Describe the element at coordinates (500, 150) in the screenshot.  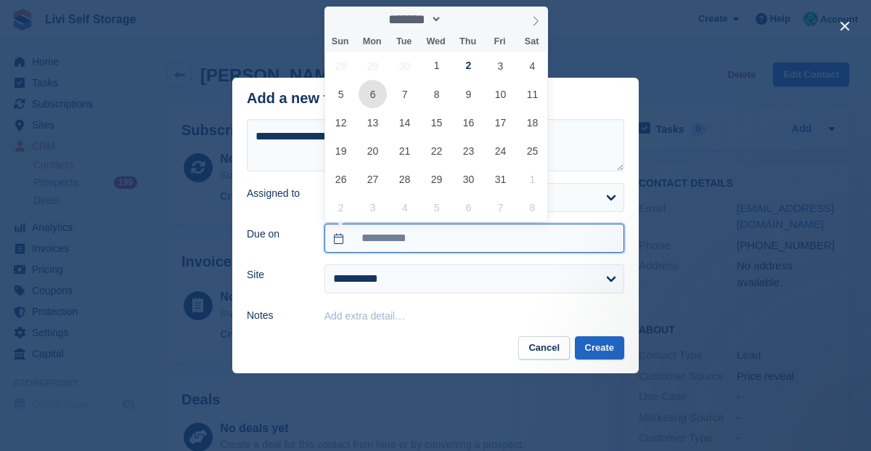
I see `span: October 24, 2025` at that location.